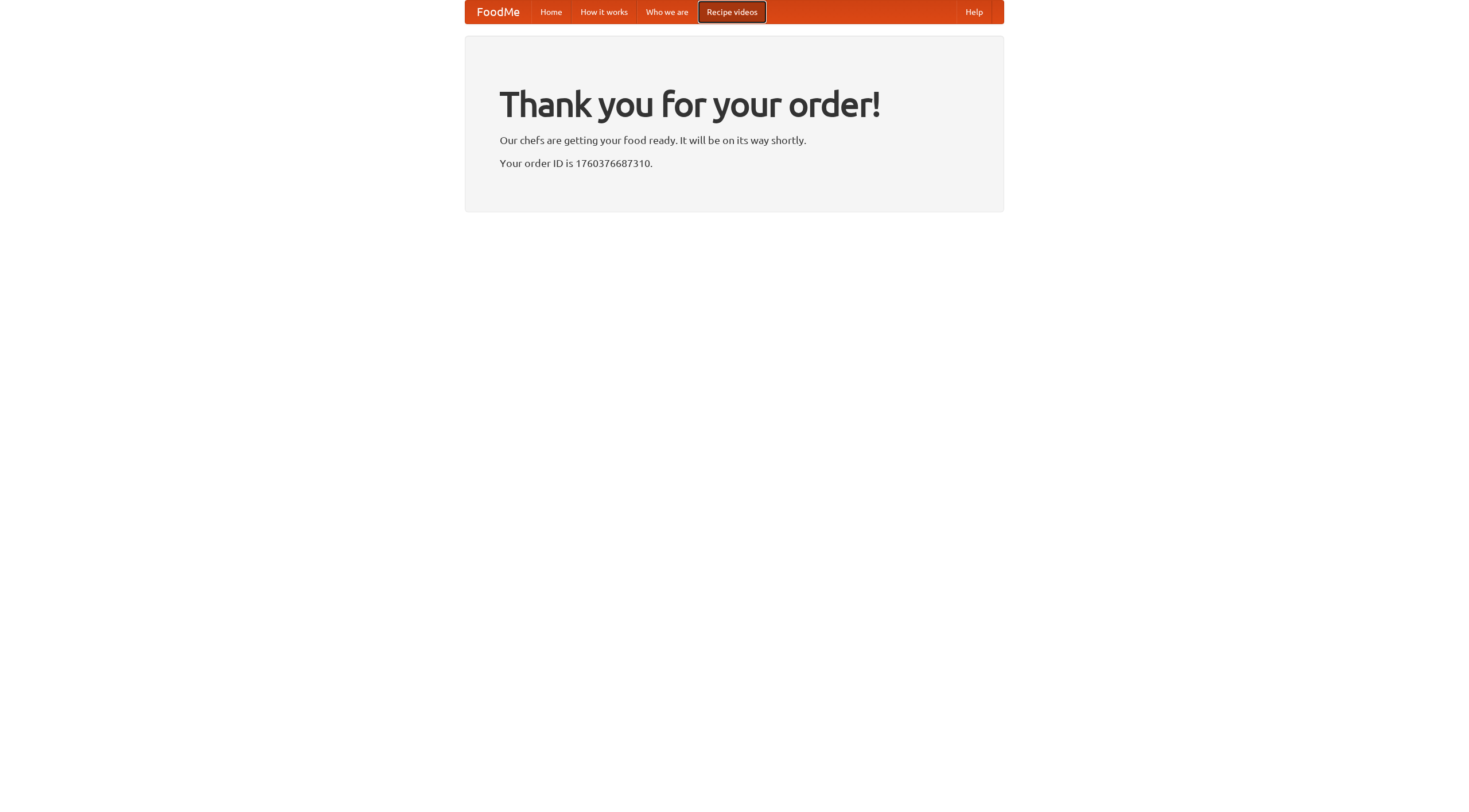  I want to click on a: How it works, so click(604, 12).